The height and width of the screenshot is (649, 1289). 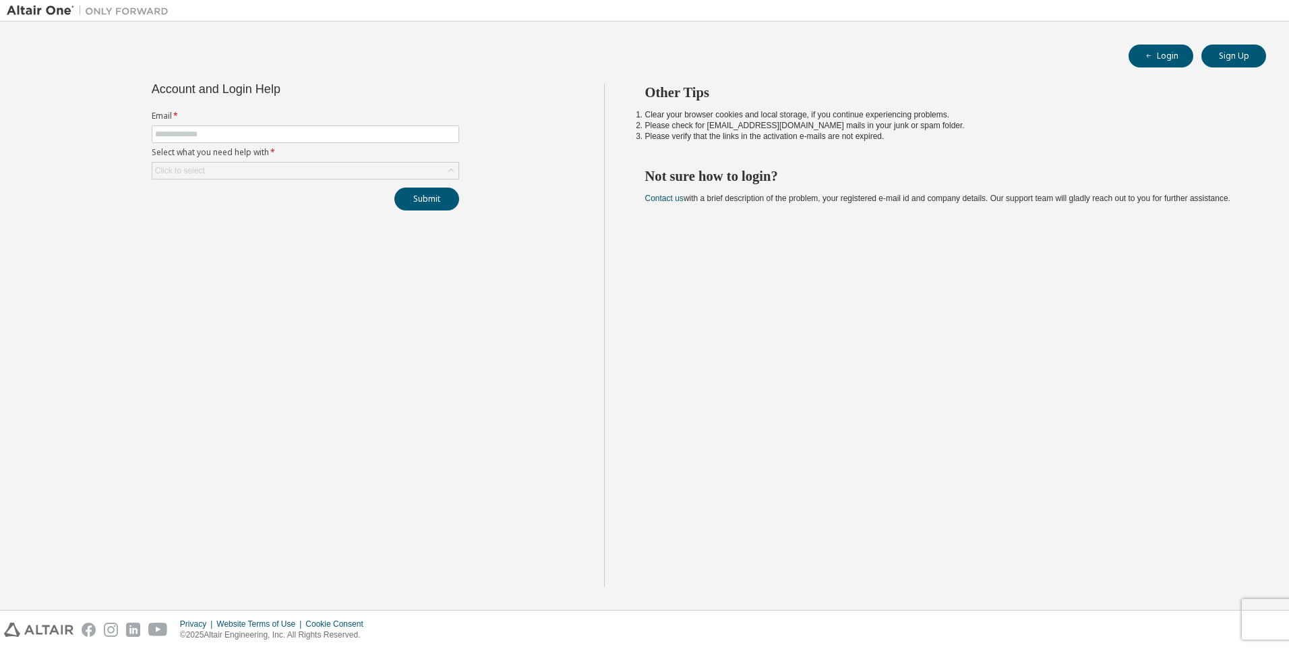 I want to click on div: Account and Login Help, so click(x=274, y=89).